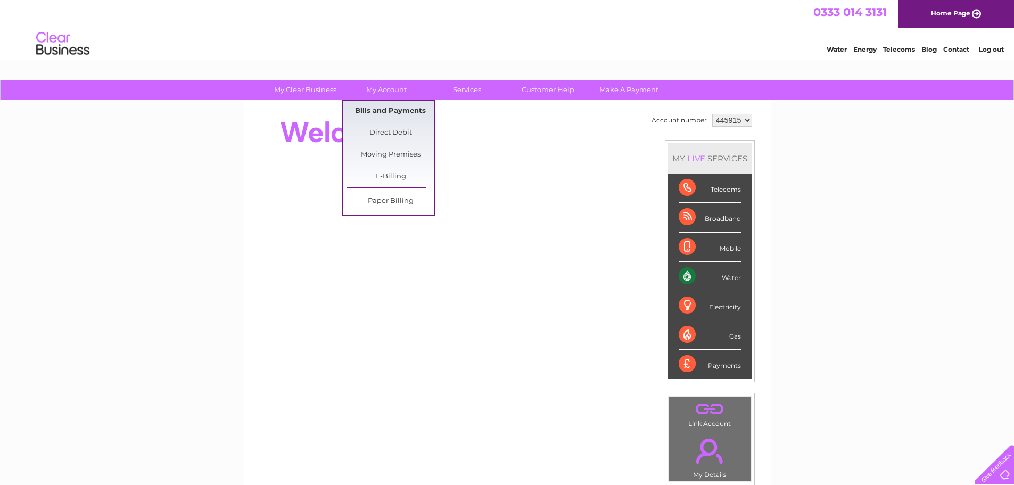 This screenshot has width=1014, height=485. What do you see at coordinates (850, 12) in the screenshot?
I see `span: 0333 014 3131` at bounding box center [850, 12].